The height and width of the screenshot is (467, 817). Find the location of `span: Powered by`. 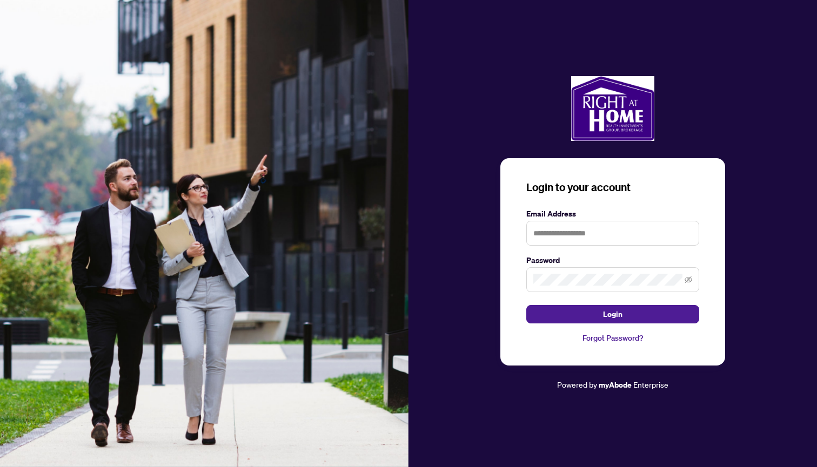

span: Powered by is located at coordinates (577, 385).